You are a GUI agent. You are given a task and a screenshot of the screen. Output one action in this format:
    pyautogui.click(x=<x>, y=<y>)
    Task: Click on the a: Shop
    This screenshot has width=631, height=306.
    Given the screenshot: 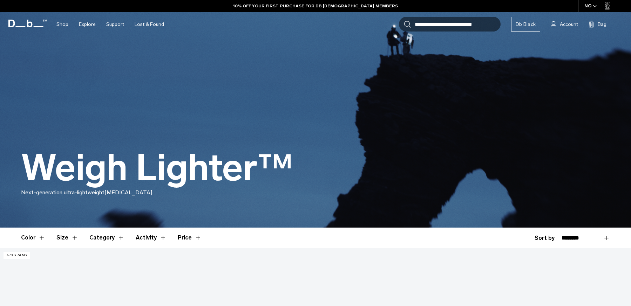 What is the action you would take?
    pyautogui.click(x=62, y=24)
    